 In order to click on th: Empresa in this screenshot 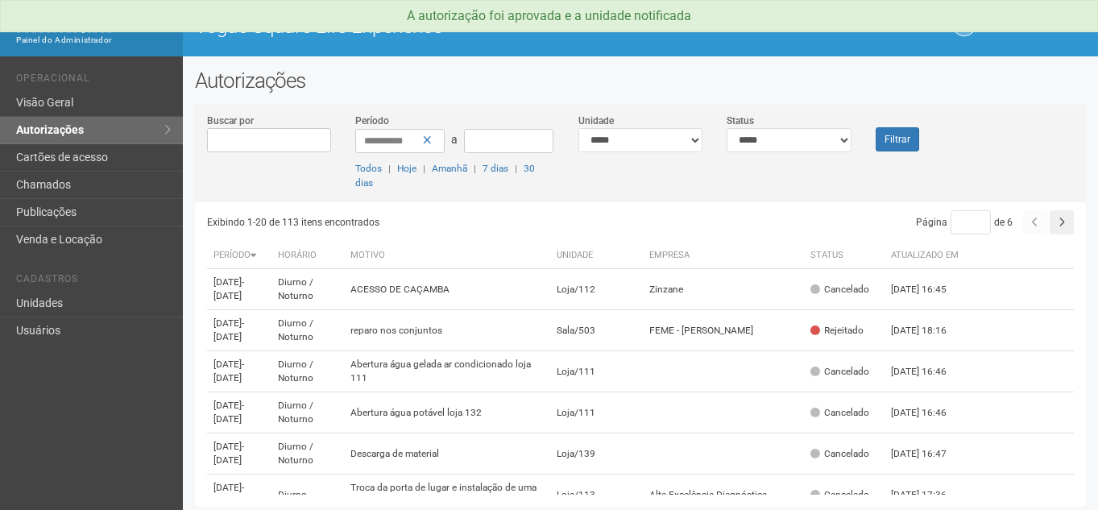, I will do `click(724, 255)`.